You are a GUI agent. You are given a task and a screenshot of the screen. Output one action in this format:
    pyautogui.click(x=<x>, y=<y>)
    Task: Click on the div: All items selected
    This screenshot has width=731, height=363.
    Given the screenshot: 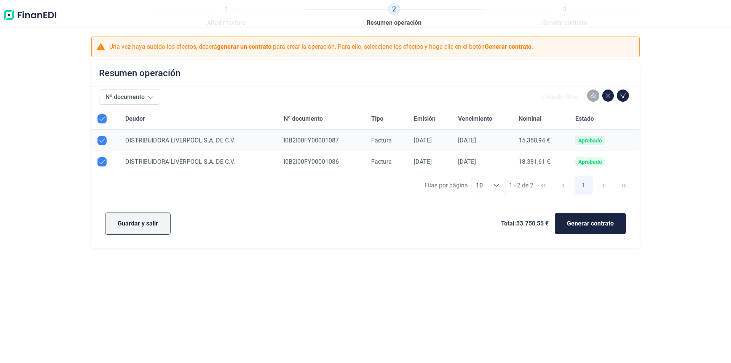 What is the action you would take?
    pyautogui.click(x=102, y=119)
    